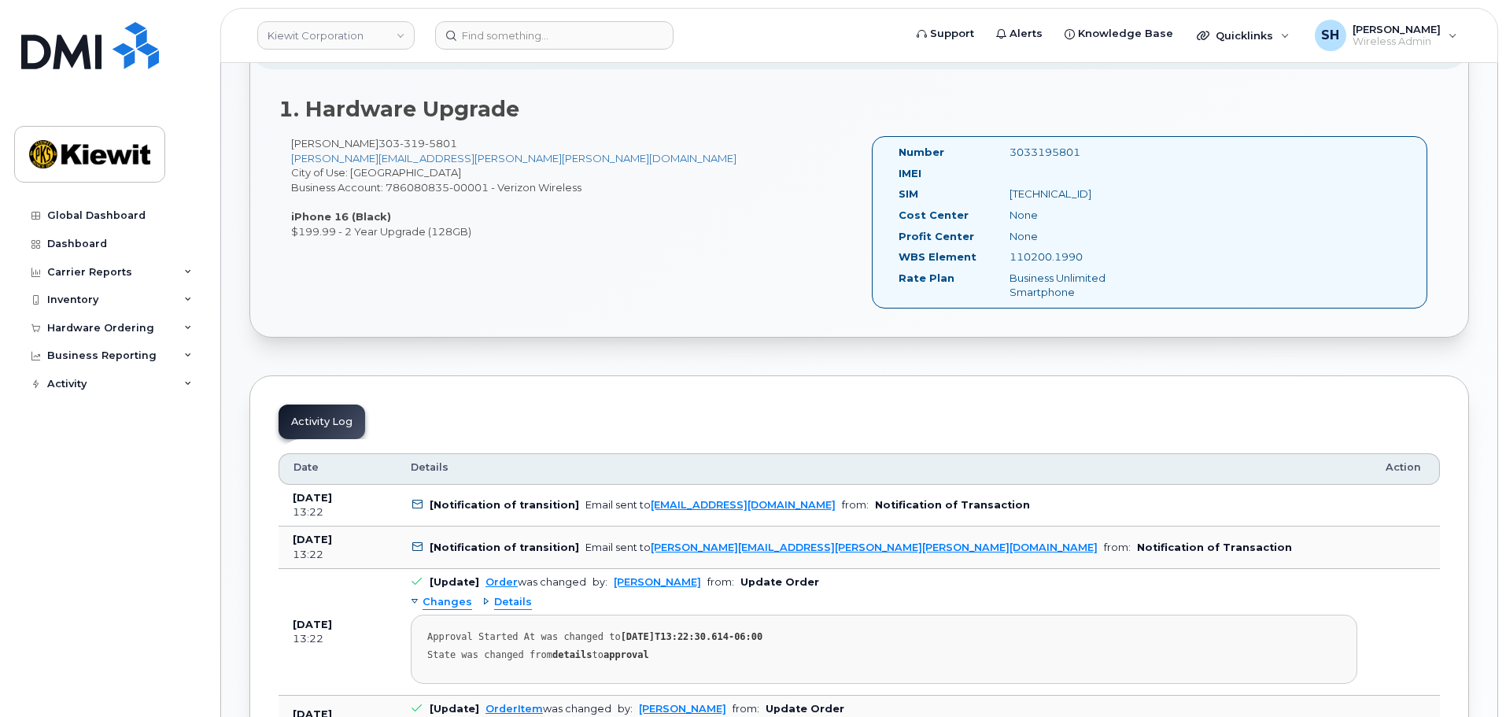  Describe the element at coordinates (1119, 34) in the screenshot. I see `a: Knowledge Base` at that location.